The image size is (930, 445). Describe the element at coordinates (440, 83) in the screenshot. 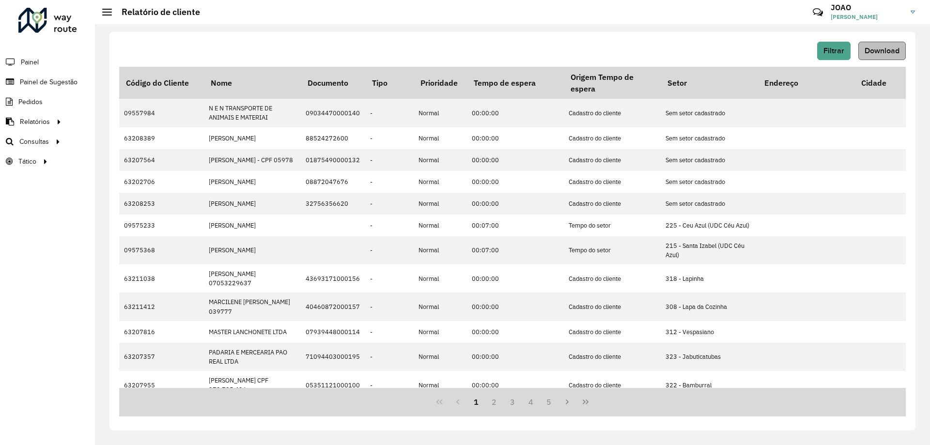

I see `th: Prioridade` at that location.